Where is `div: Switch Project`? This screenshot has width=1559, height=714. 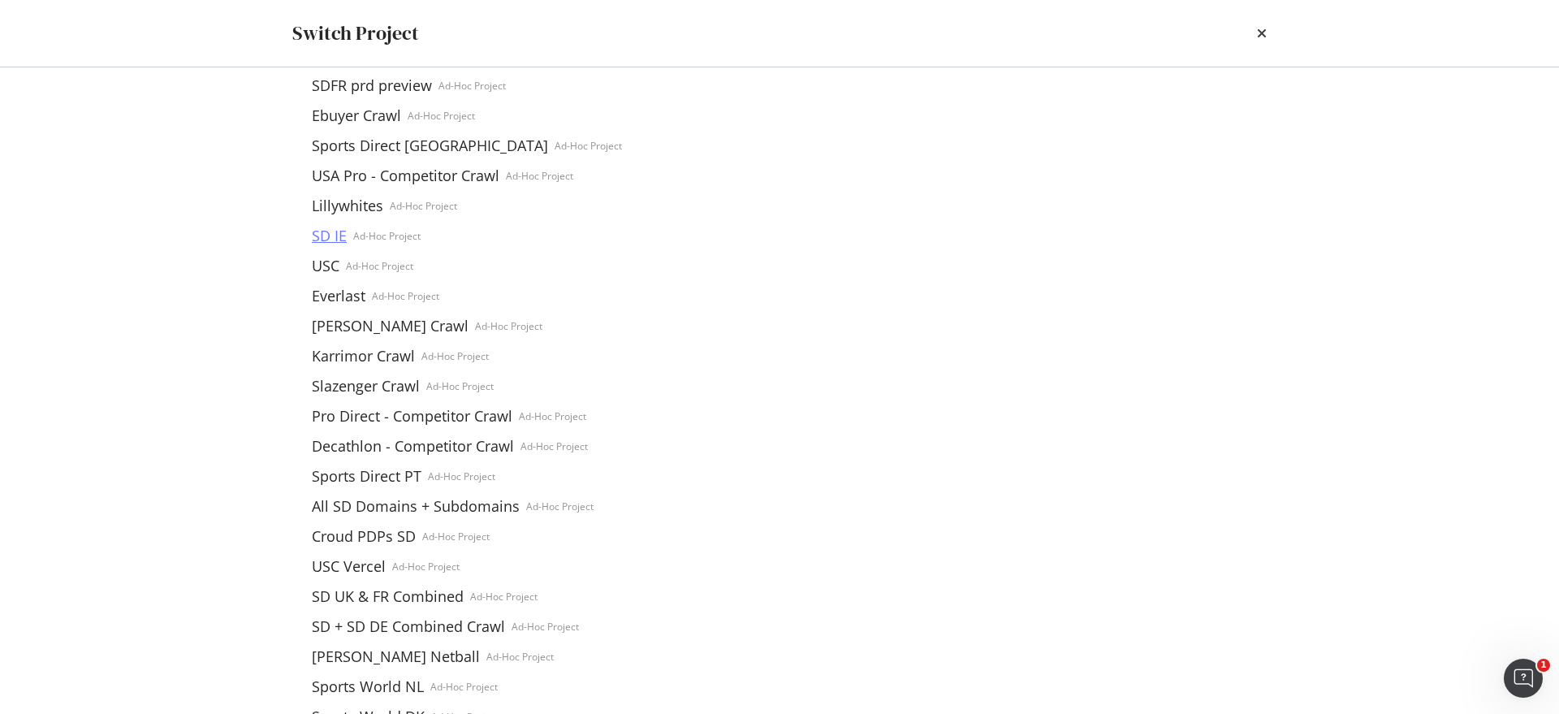
div: Switch Project is located at coordinates (356, 33).